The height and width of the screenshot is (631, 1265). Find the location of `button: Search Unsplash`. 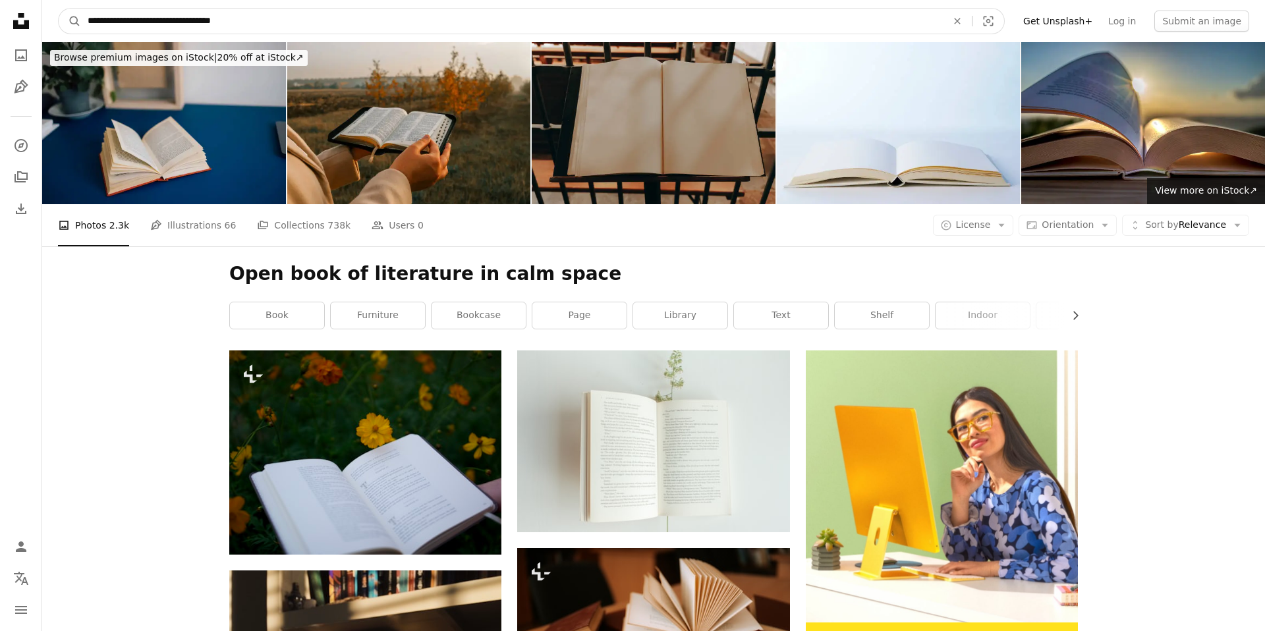

button: Search Unsplash is located at coordinates (70, 21).